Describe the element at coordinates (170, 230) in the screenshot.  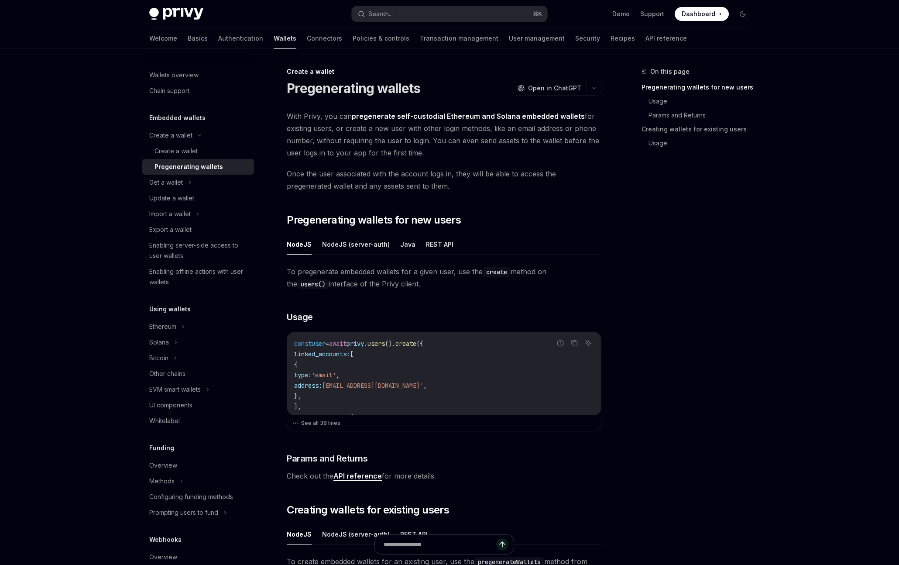
I see `div: Export a wallet` at that location.